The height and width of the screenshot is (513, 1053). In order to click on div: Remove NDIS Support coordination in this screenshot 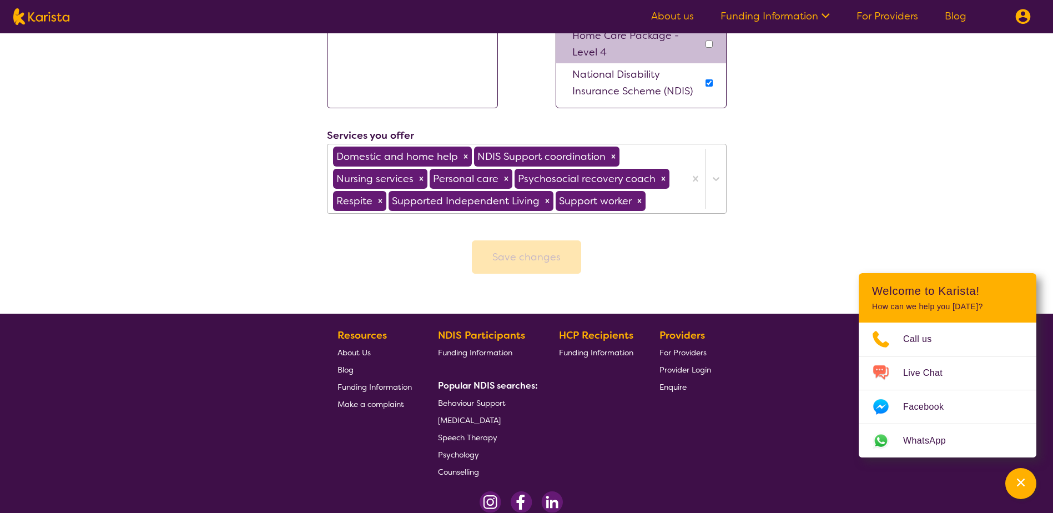, I will do `click(613, 157)`.